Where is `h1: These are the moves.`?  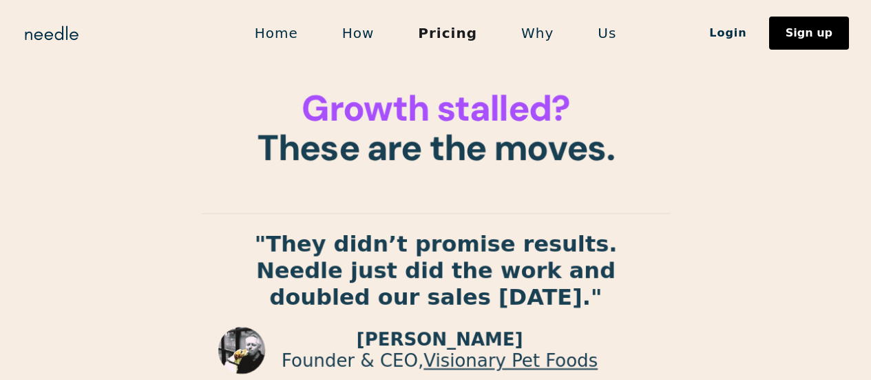 h1: These are the moves. is located at coordinates (436, 128).